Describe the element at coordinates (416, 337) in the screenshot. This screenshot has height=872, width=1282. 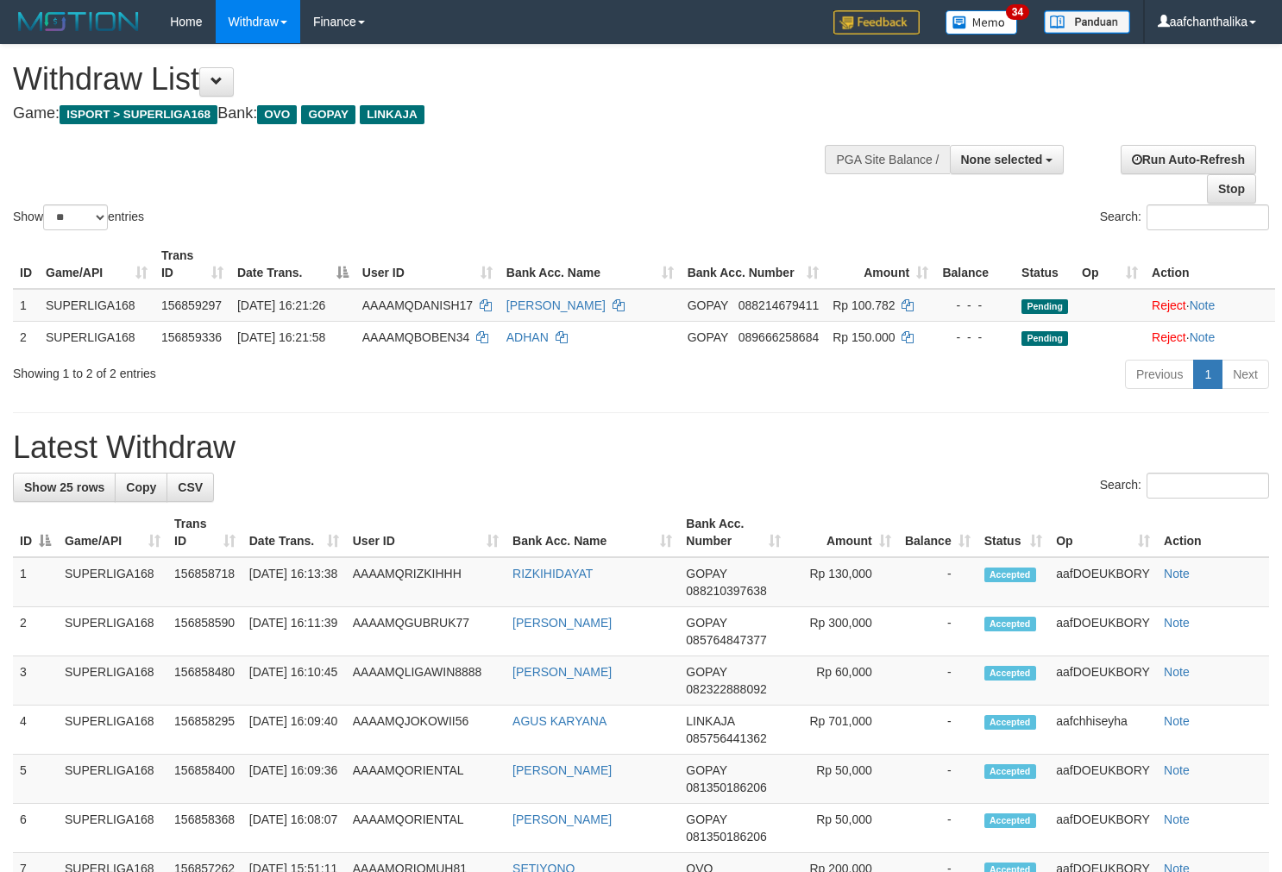
I see `span: AAAAMQBOBEN34` at that location.